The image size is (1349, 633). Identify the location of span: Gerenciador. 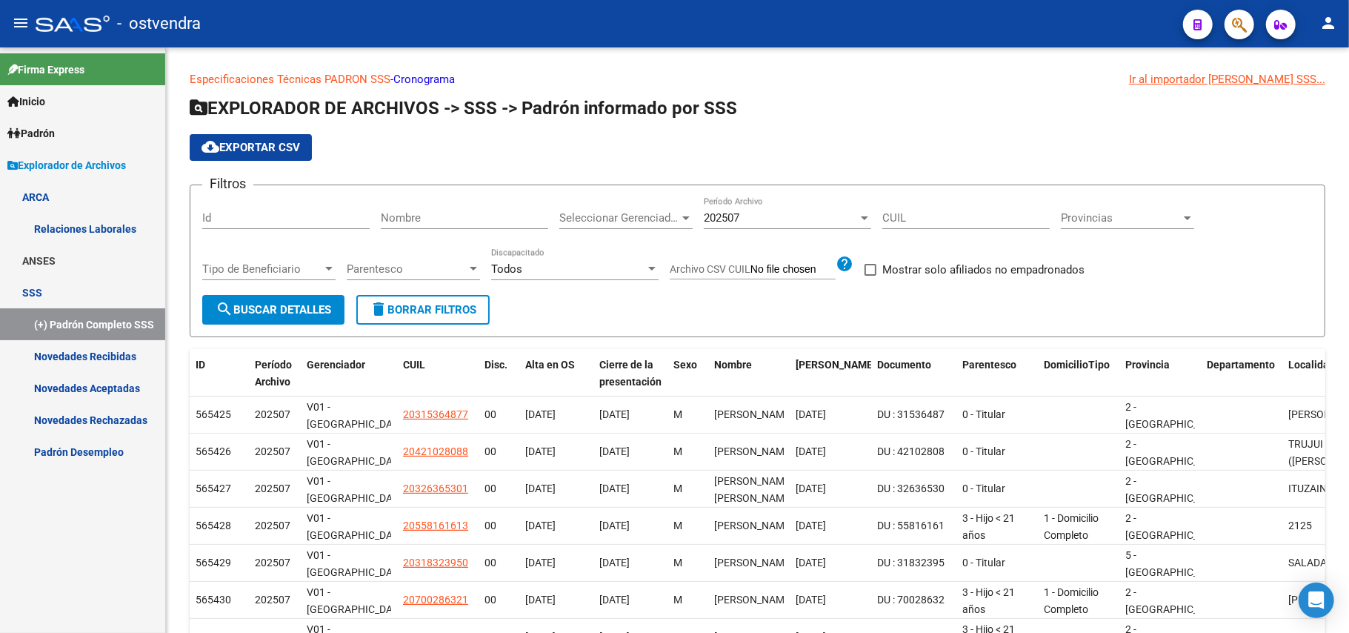
(336, 365).